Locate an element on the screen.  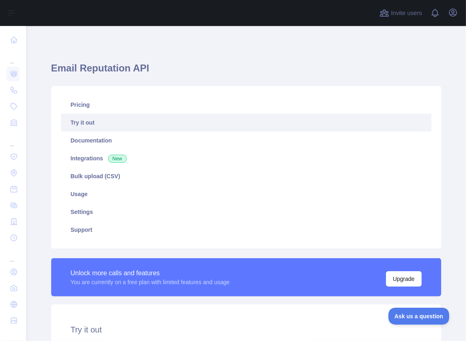
div: Unlock more calls and features is located at coordinates (150, 273).